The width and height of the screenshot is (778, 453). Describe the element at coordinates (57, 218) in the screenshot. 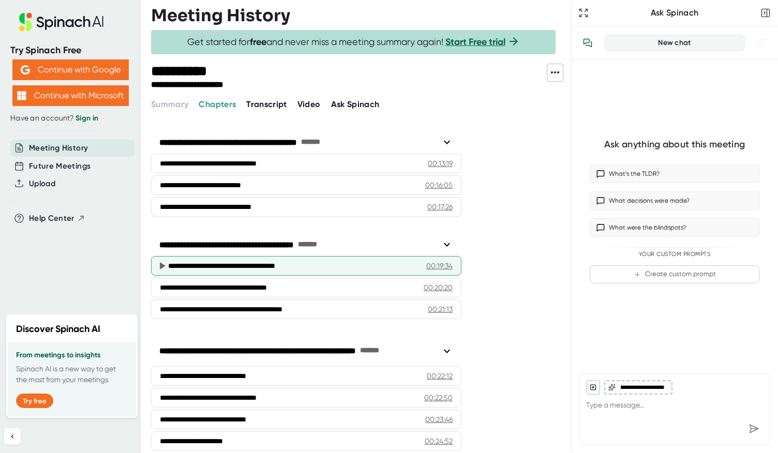

I see `button: Help Center` at that location.